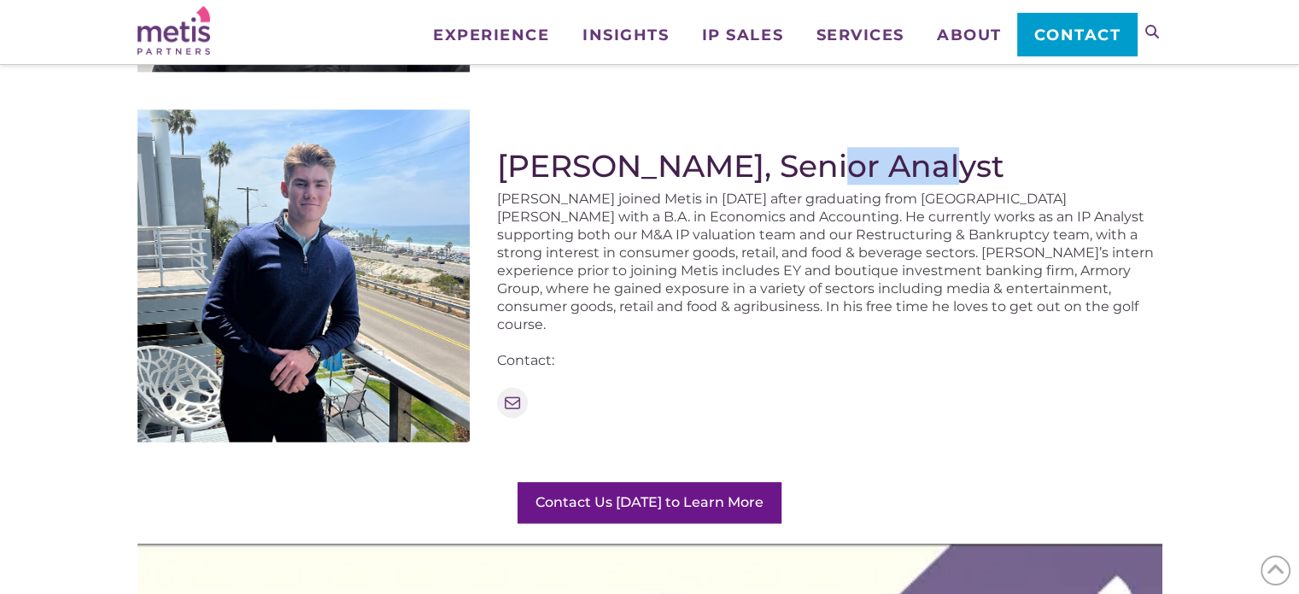 This screenshot has height=594, width=1299. I want to click on span: Back to Top, so click(1275, 570).